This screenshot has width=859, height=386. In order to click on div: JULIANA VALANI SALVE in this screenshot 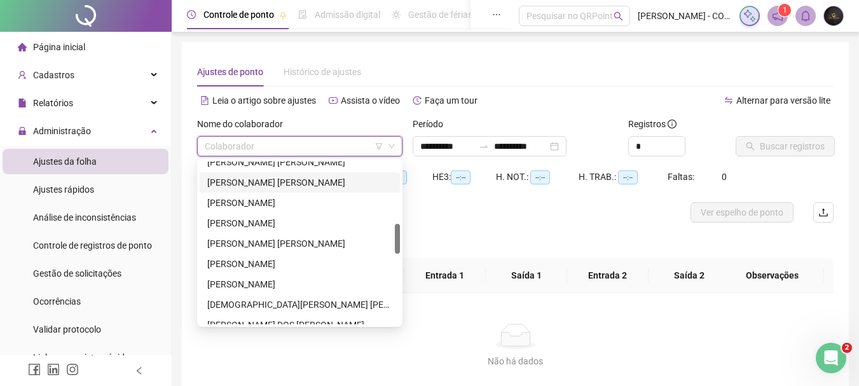, I will do `click(300, 264)`.